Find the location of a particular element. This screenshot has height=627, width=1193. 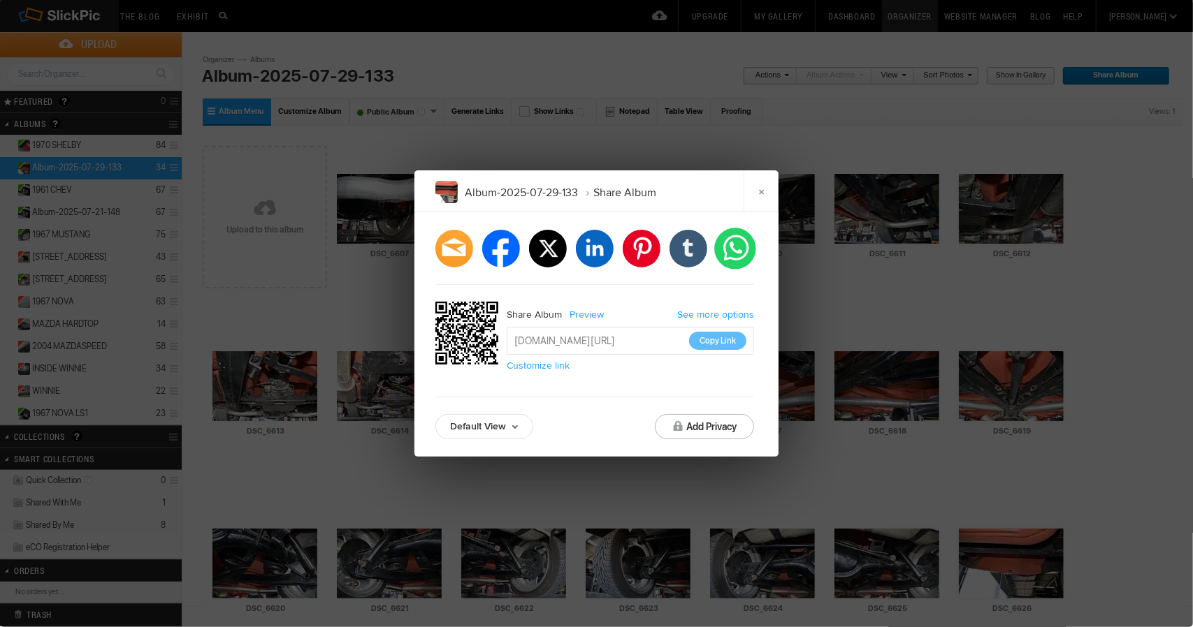

li: tumblr is located at coordinates (688, 249).